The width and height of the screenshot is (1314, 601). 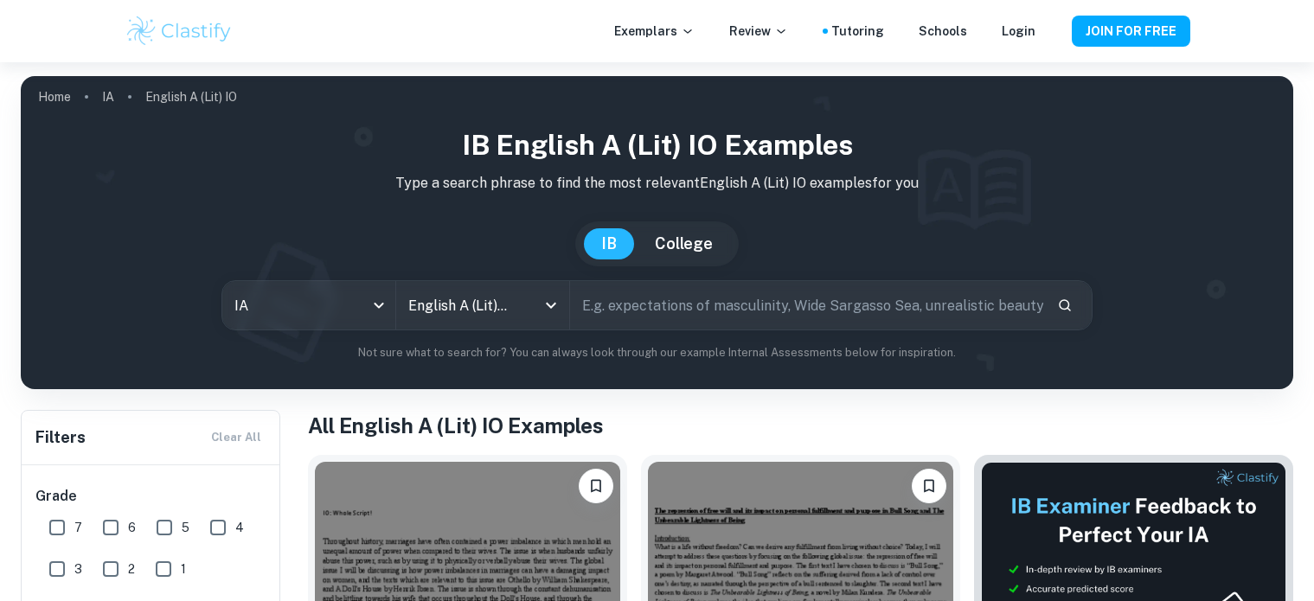 I want to click on a: Clastify logo, so click(x=179, y=31).